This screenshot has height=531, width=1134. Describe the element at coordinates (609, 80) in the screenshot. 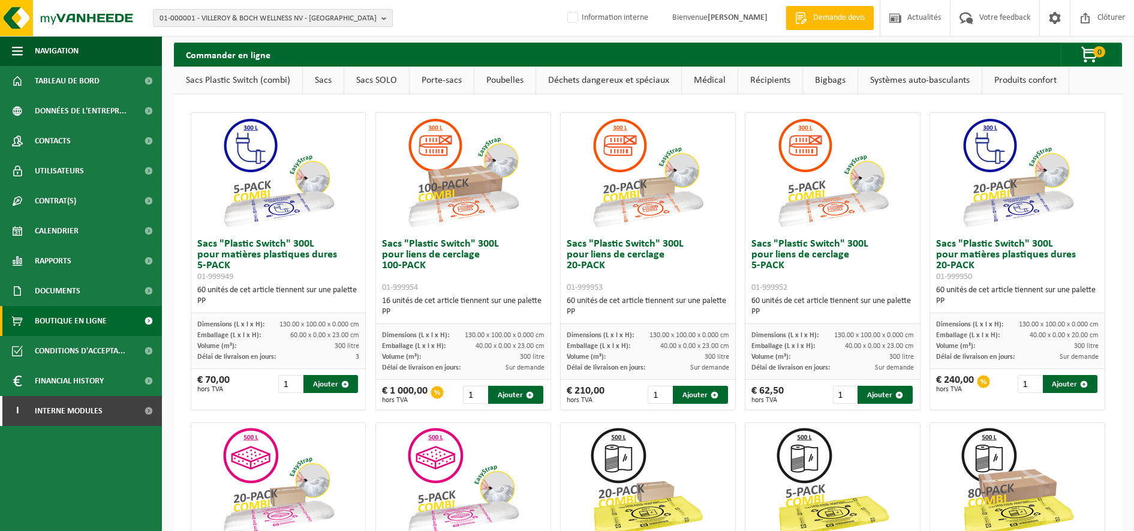

I see `a: Déchets dangereux et spéciaux` at that location.